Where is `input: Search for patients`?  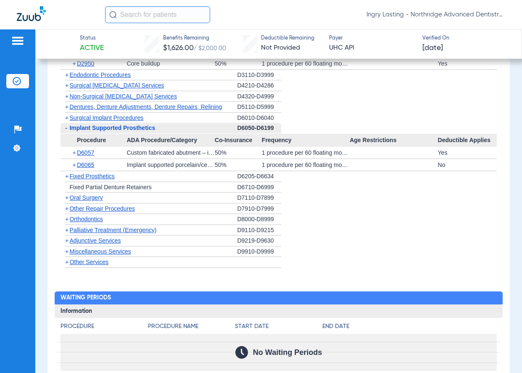
input: Search for patients is located at coordinates (158, 15).